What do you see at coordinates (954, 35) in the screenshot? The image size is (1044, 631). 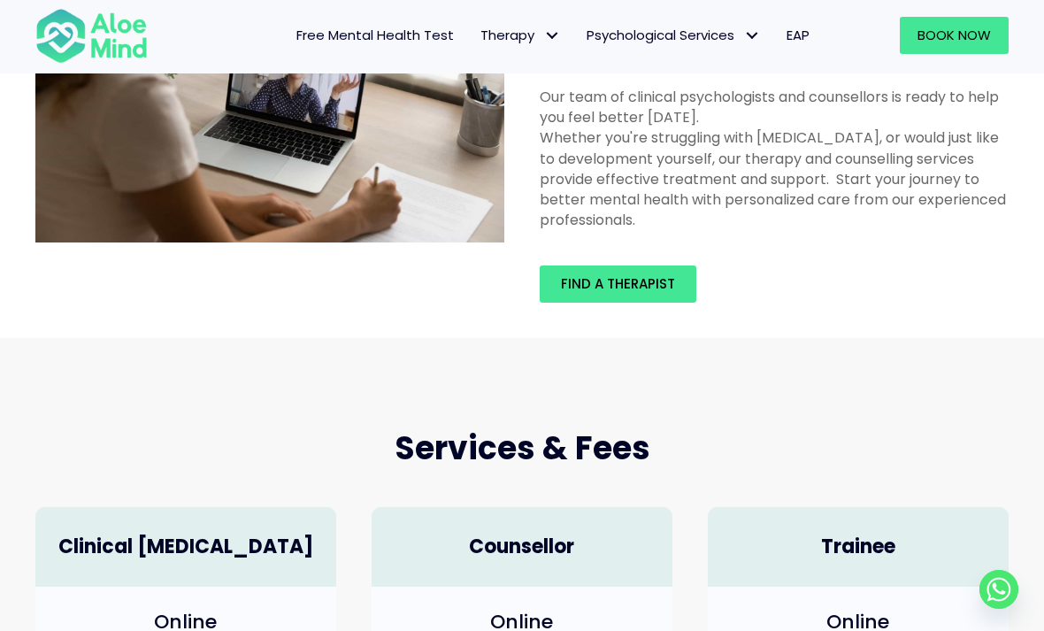 I see `span: Book Now` at bounding box center [954, 35].